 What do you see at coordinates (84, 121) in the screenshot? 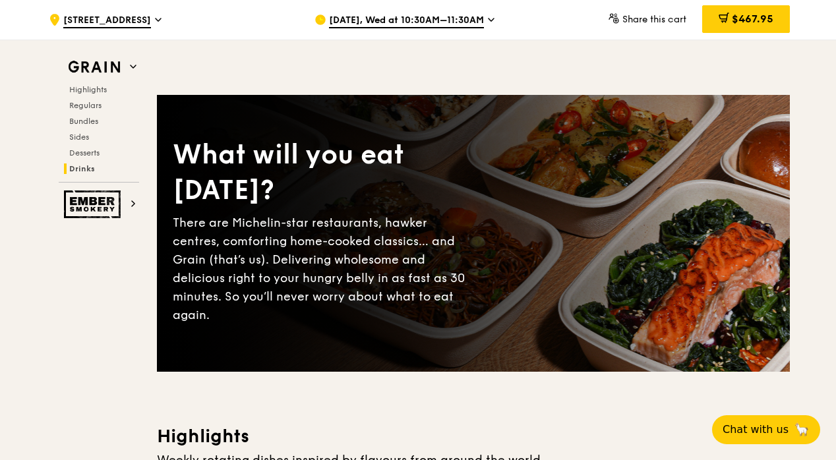
I see `span: Bundles` at bounding box center [84, 121].